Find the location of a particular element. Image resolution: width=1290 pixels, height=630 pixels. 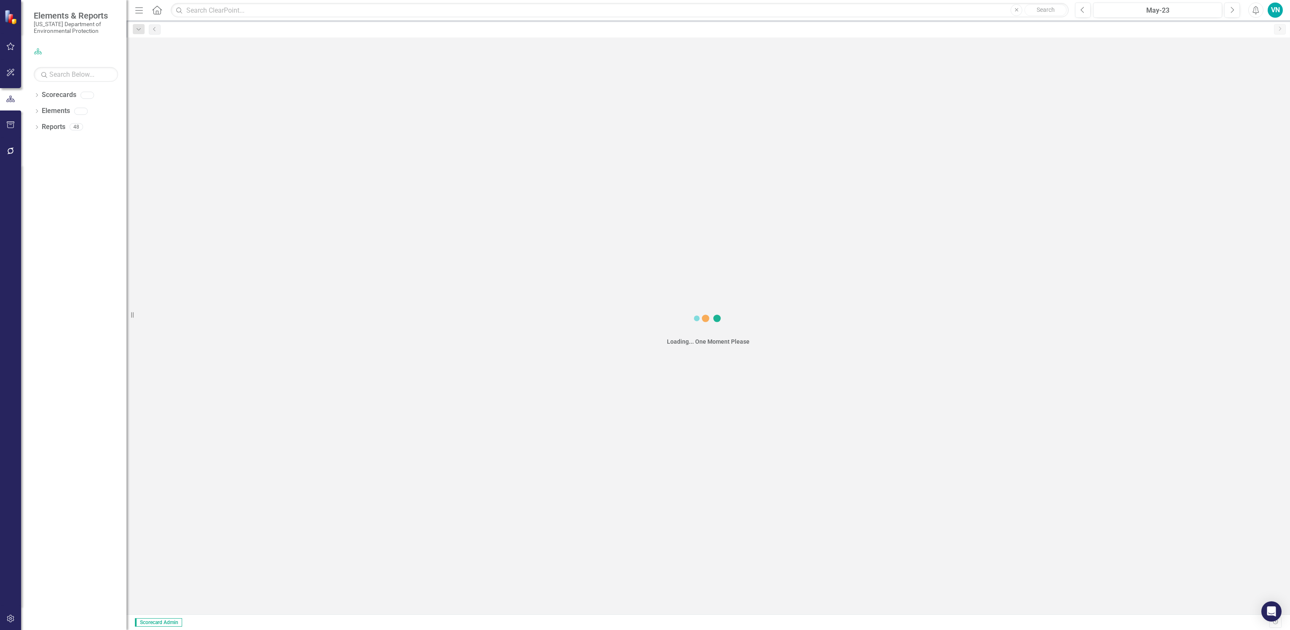

button: Search is located at coordinates (1046, 10).